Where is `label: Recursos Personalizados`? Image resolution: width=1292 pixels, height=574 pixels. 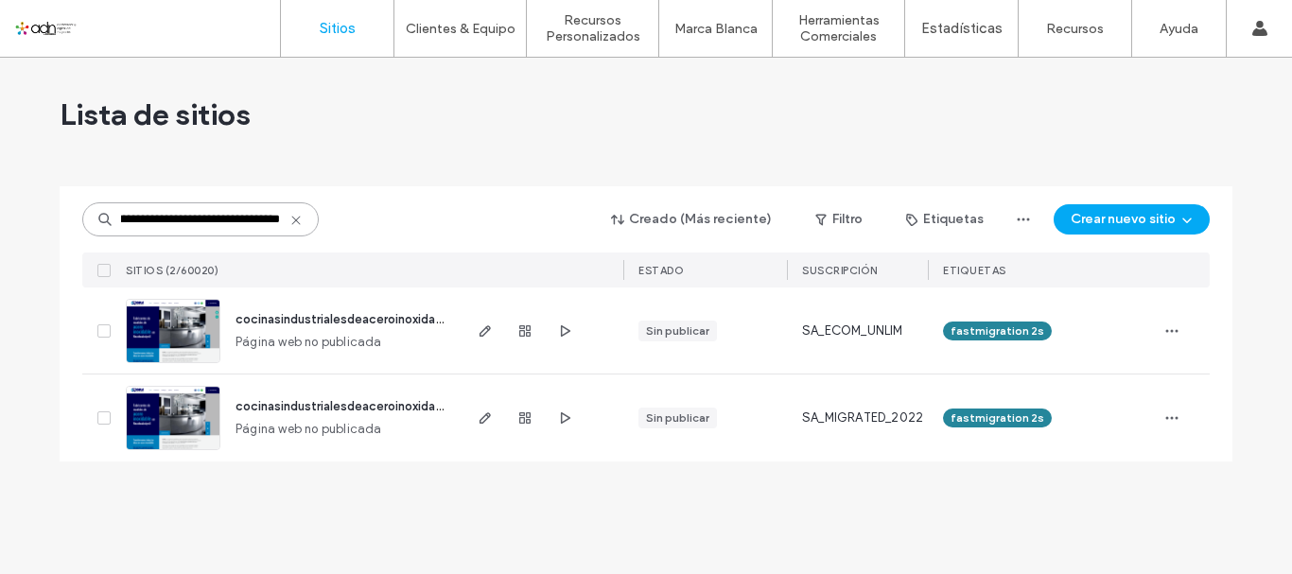 label: Recursos Personalizados is located at coordinates (592, 28).